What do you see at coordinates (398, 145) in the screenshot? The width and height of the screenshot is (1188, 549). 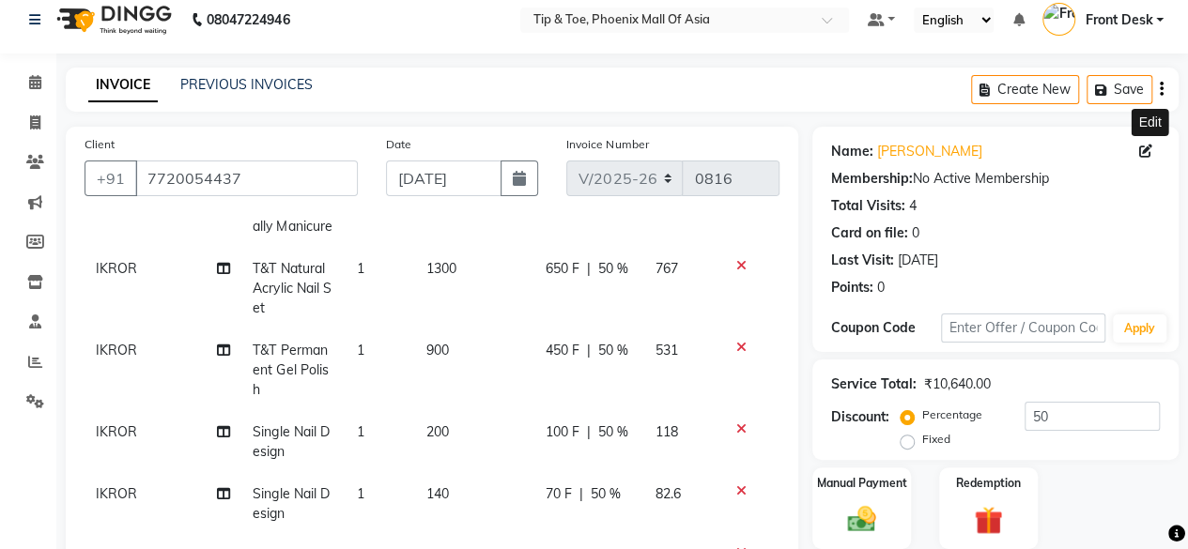 I see `label: Date` at bounding box center [398, 145].